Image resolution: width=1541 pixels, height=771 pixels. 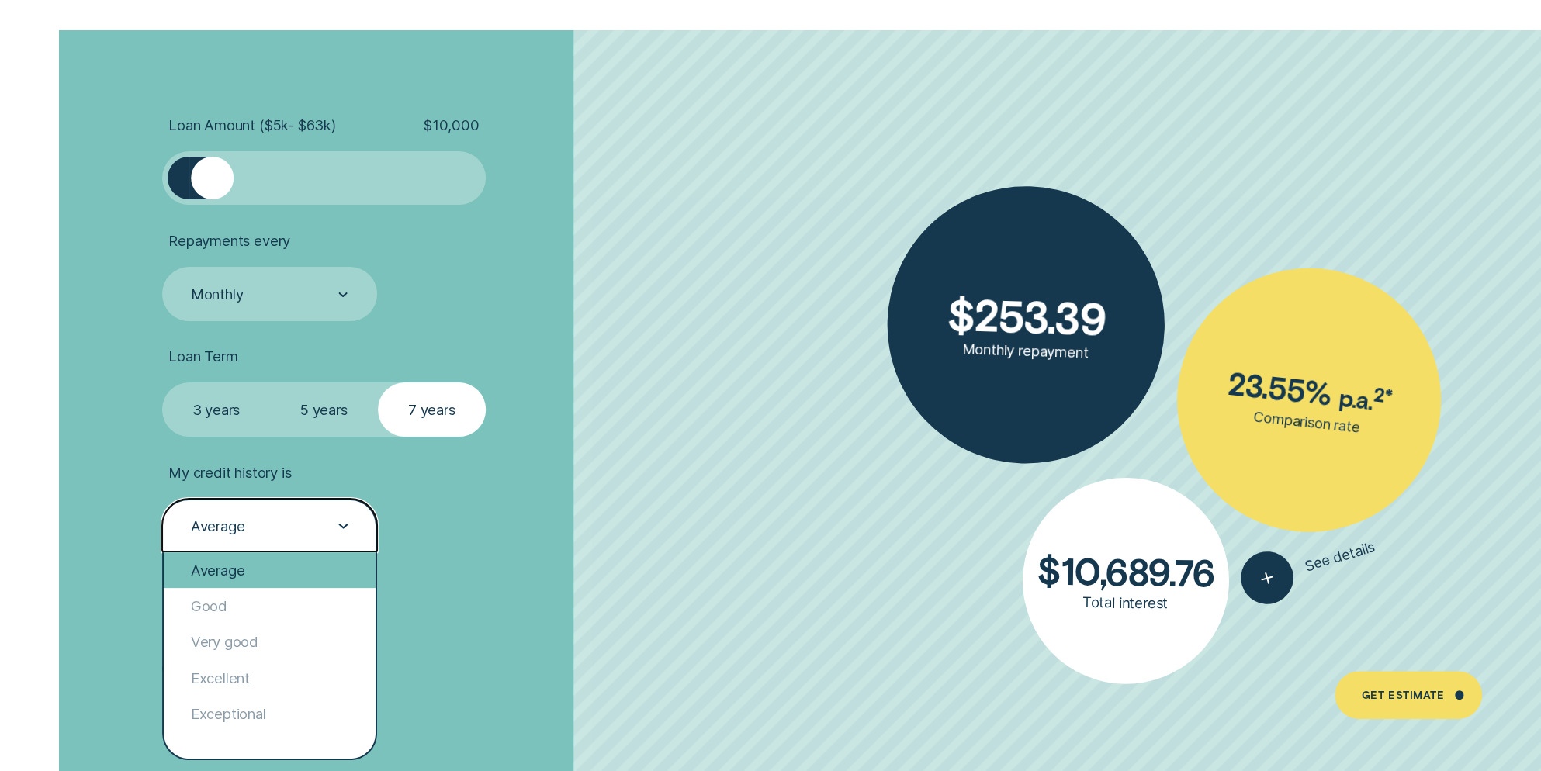 What do you see at coordinates (1308, 567) in the screenshot?
I see `button: See details` at bounding box center [1308, 567].